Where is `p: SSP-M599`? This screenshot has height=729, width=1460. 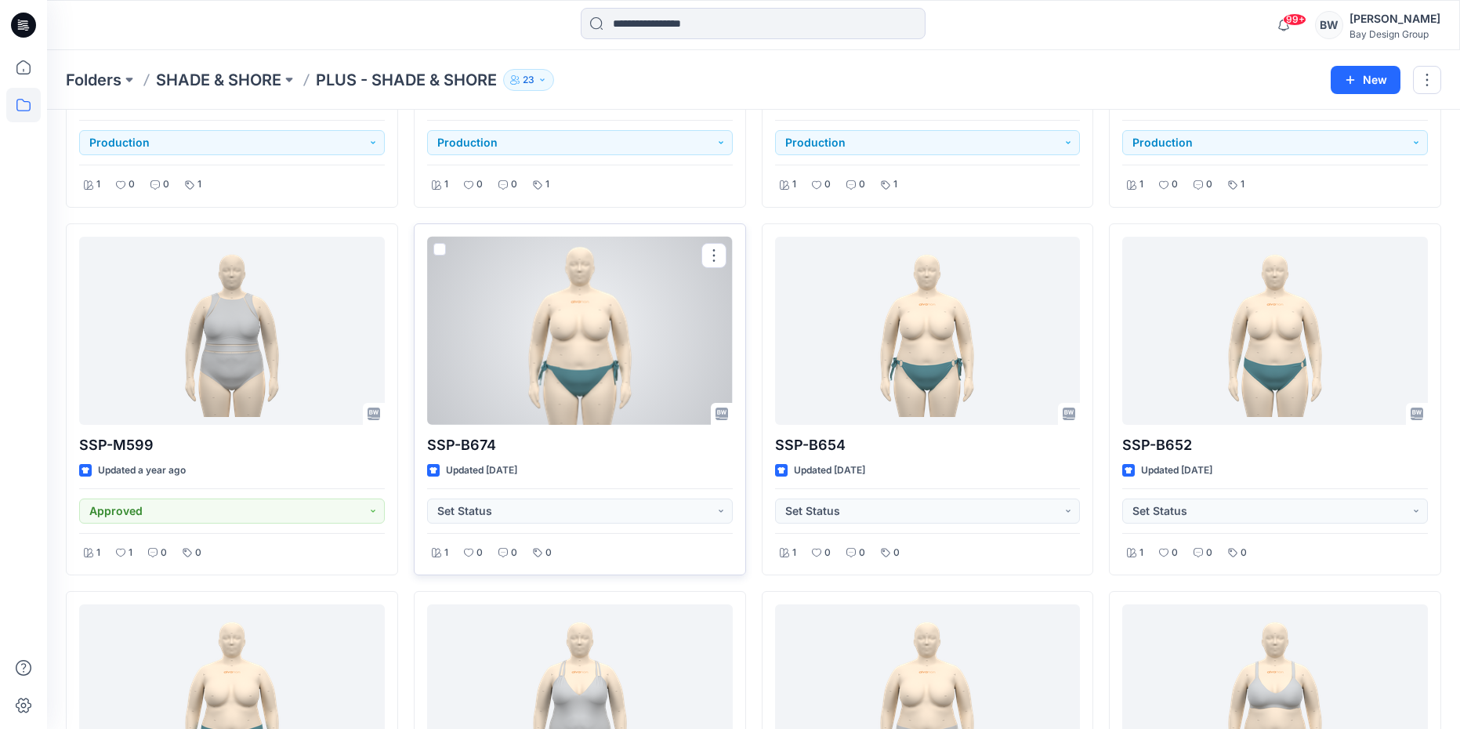 p: SSP-M599 is located at coordinates (232, 445).